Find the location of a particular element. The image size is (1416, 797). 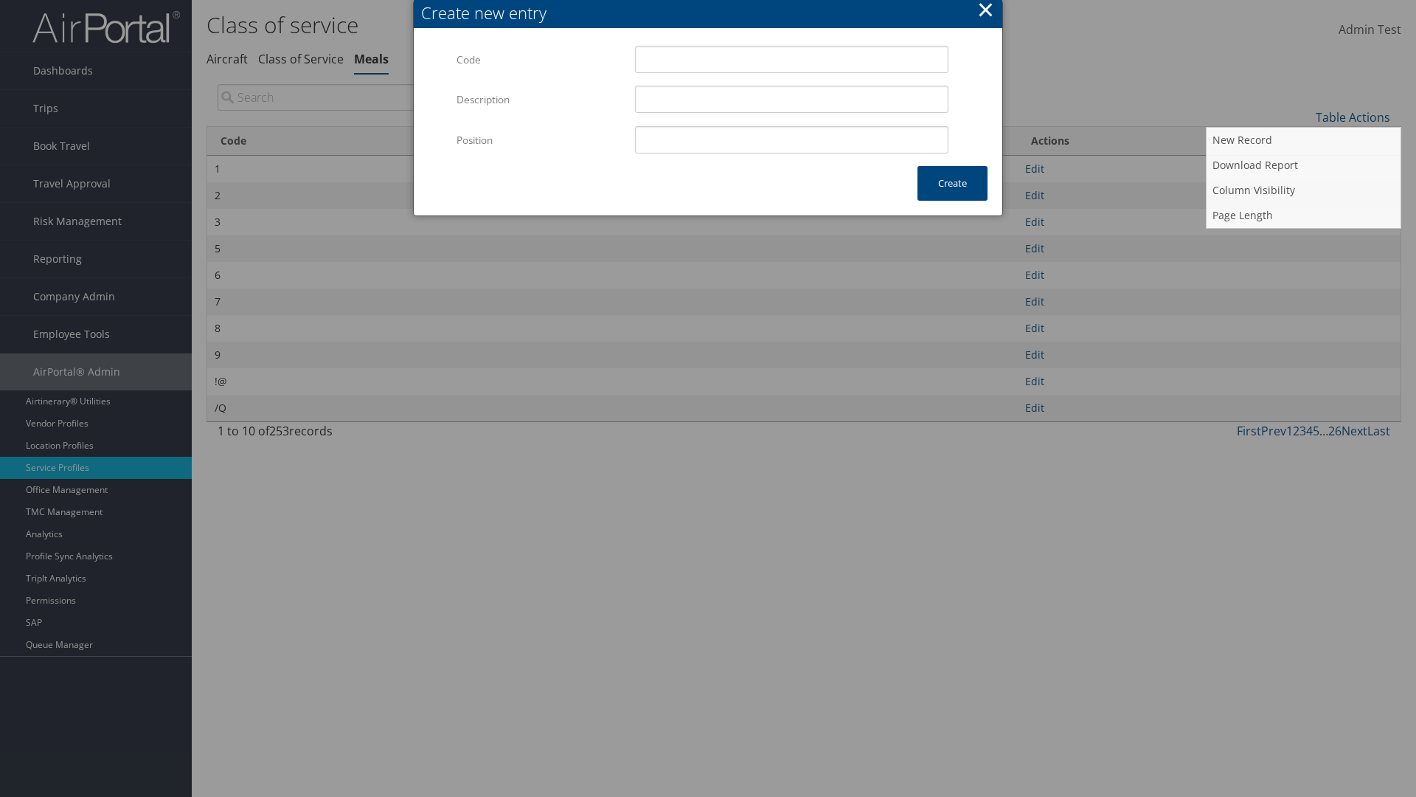

a: Column Visibility is located at coordinates (1303, 190).